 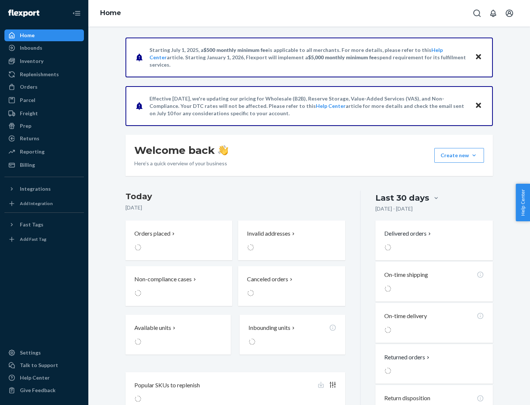 I want to click on div: Fast Tags, so click(x=32, y=224).